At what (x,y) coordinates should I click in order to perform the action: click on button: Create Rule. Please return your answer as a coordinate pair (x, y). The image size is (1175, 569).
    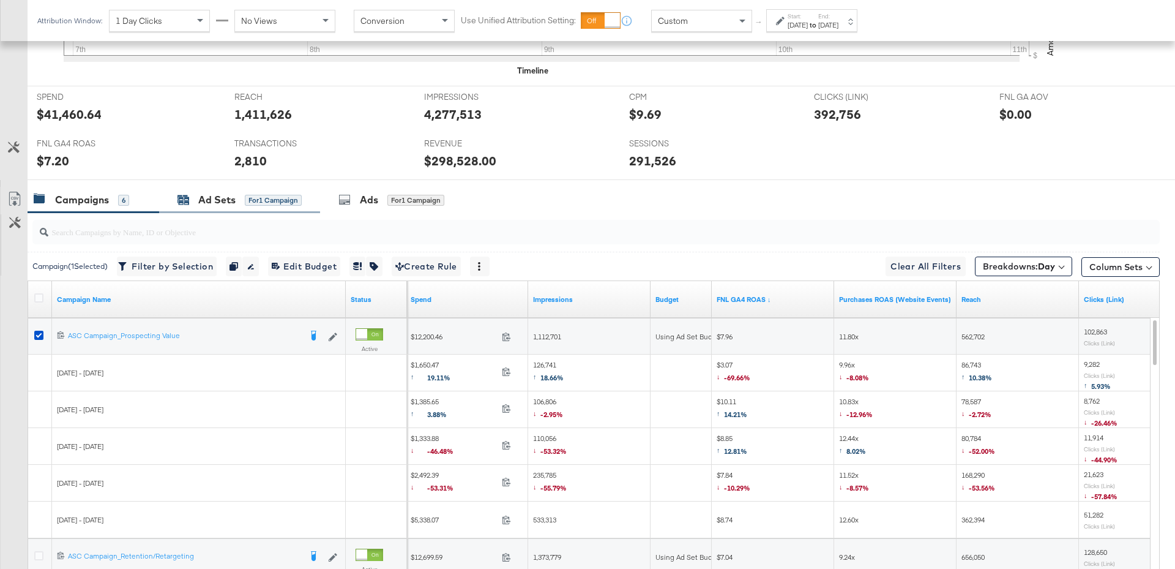
    Looking at the image, I should click on (426, 266).